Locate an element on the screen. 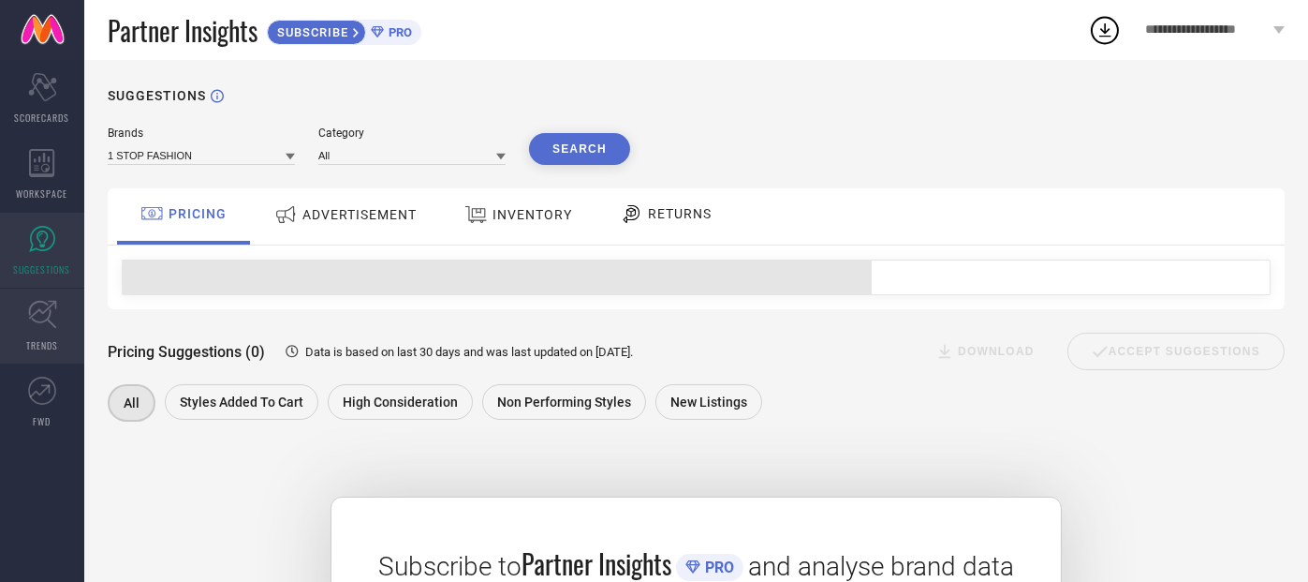 This screenshot has width=1308, height=582. span: WORKSPACE is located at coordinates (42, 193).